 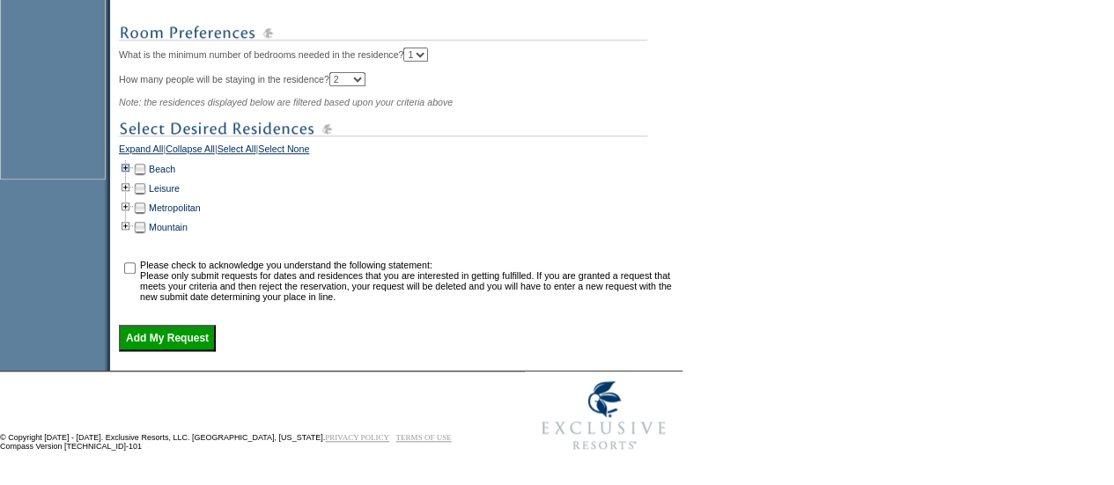 What do you see at coordinates (408, 281) in the screenshot?
I see `td: Please check to acknowledge you understand the following statement: Please only submit requests f...` at bounding box center [408, 281].